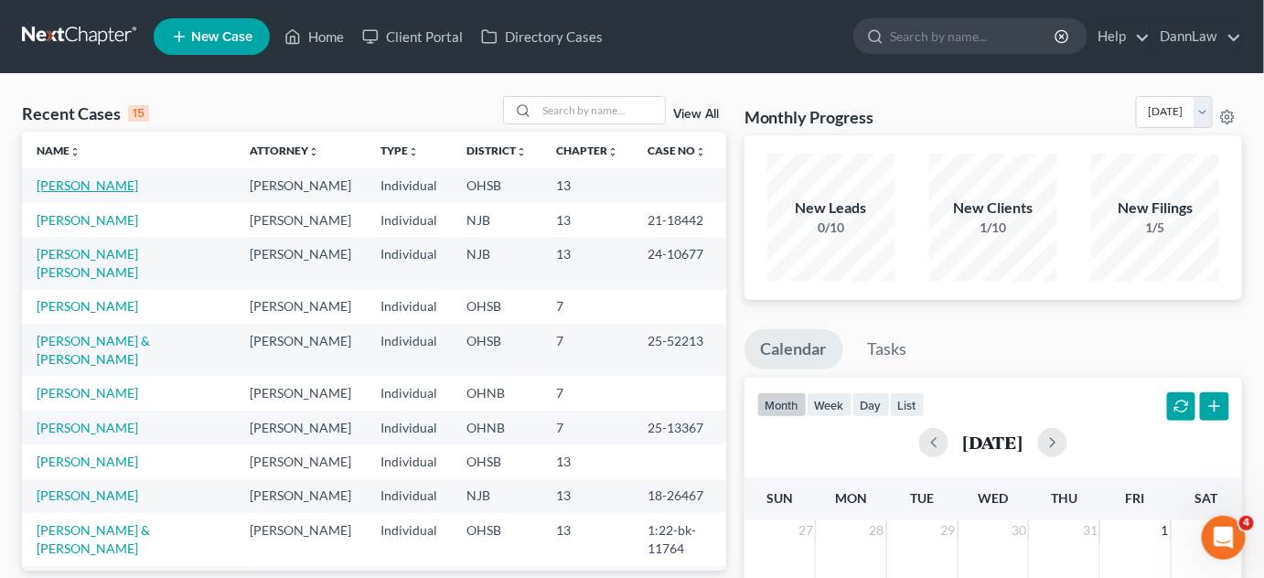 The width and height of the screenshot is (1264, 578). What do you see at coordinates (830, 404) in the screenshot?
I see `button: week` at bounding box center [830, 404].